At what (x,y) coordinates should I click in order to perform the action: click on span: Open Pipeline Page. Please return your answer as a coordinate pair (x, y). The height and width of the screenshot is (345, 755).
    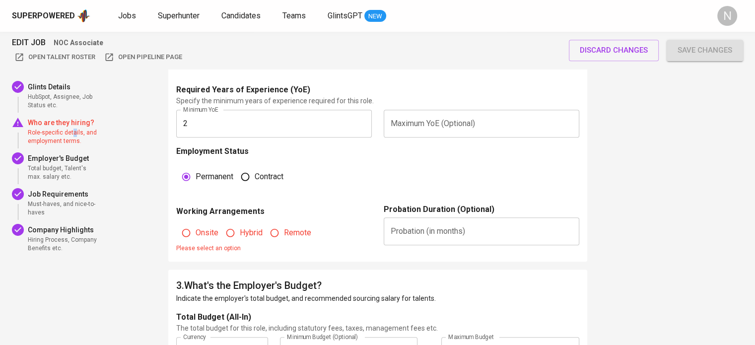
    Looking at the image, I should click on (143, 57).